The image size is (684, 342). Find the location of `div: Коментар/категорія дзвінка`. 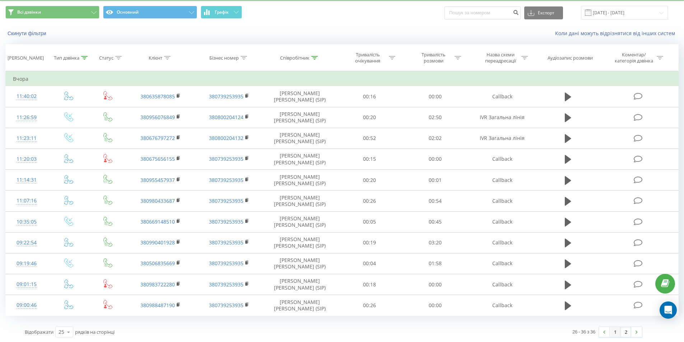

div: Коментар/категорія дзвінка is located at coordinates (634, 58).